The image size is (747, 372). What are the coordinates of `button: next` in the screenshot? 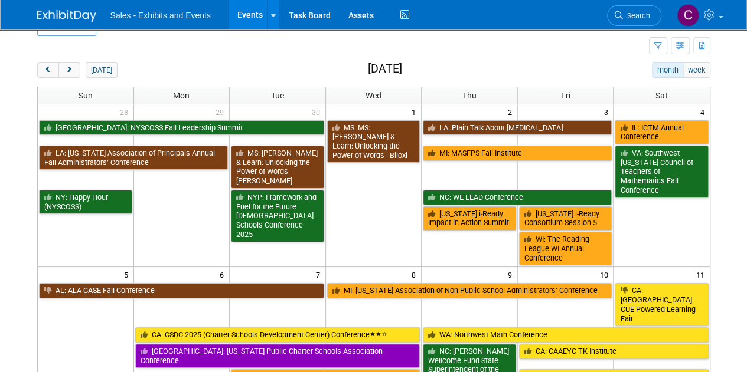 It's located at (69, 70).